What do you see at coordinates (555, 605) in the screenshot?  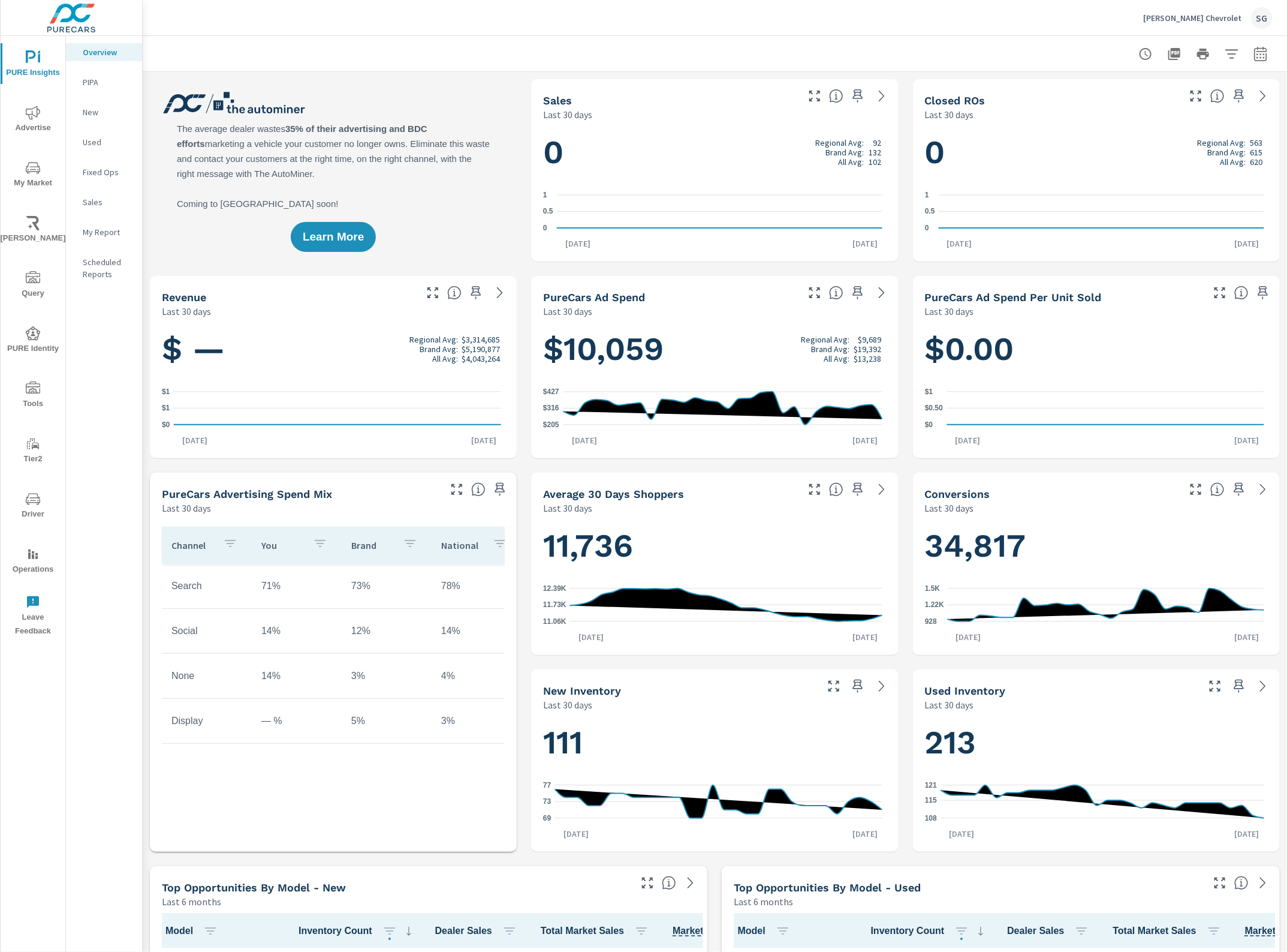 I see `text: 11.73K` at bounding box center [555, 605].